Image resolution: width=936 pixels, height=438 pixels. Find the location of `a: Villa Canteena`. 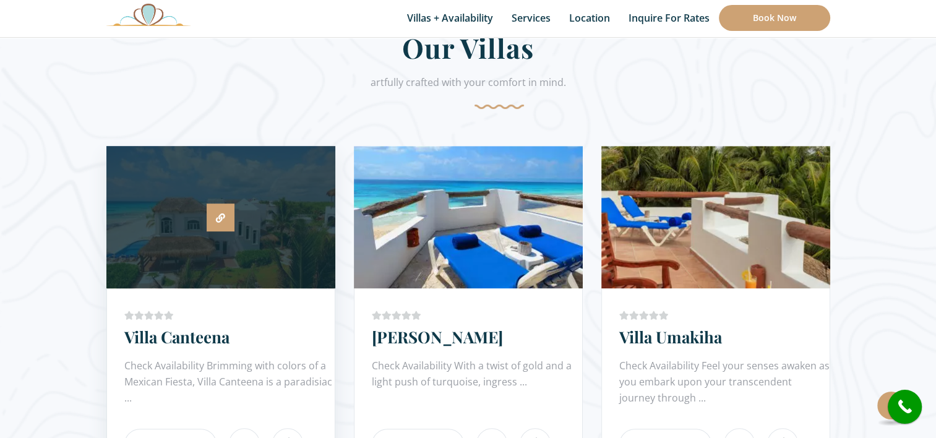

a: Villa Canteena is located at coordinates (177, 337).